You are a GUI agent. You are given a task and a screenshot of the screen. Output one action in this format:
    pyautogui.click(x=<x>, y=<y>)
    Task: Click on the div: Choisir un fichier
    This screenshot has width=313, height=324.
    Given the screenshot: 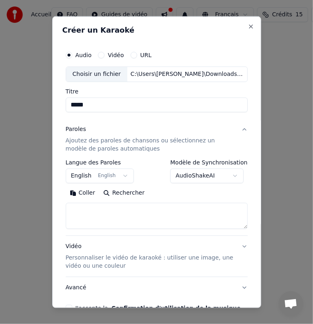 What is the action you would take?
    pyautogui.click(x=97, y=74)
    